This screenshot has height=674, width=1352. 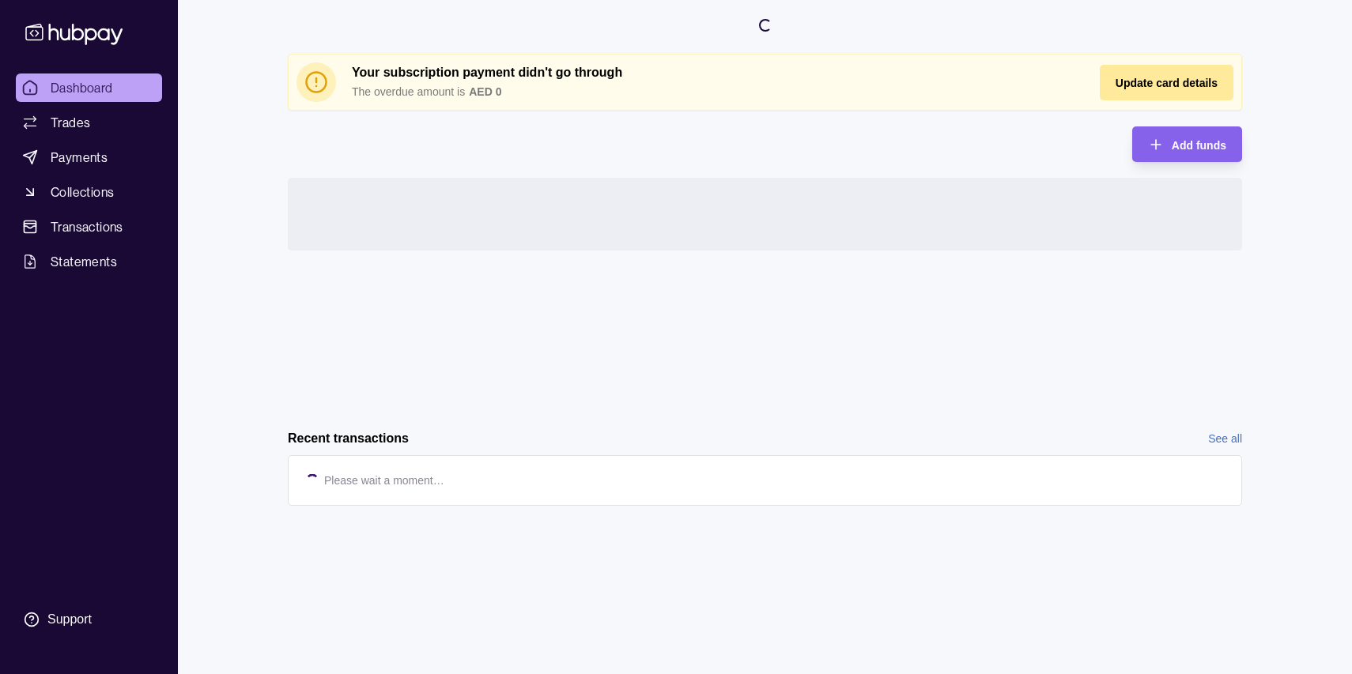 I want to click on span: Trades, so click(x=70, y=123).